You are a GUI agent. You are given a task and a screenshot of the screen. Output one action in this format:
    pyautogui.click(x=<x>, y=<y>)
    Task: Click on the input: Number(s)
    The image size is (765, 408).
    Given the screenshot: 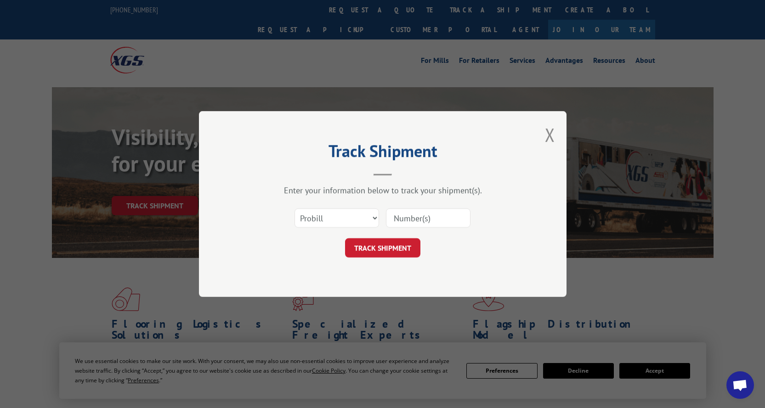 What is the action you would take?
    pyautogui.click(x=428, y=218)
    